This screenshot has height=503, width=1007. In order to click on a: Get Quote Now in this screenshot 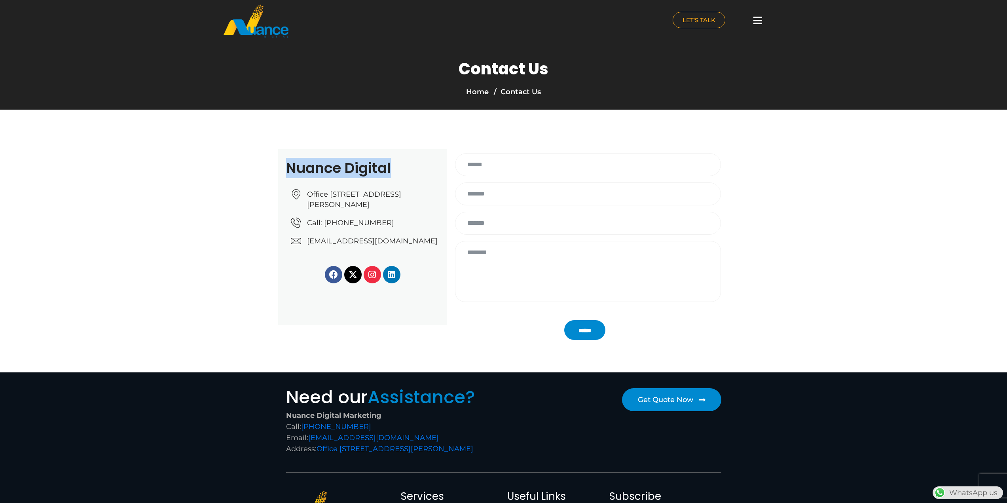, I will do `click(671, 400)`.